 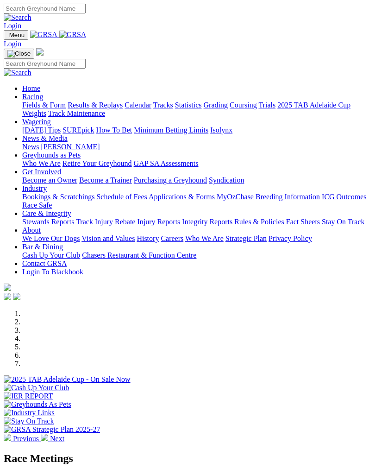 I want to click on a: Syndication, so click(x=226, y=180).